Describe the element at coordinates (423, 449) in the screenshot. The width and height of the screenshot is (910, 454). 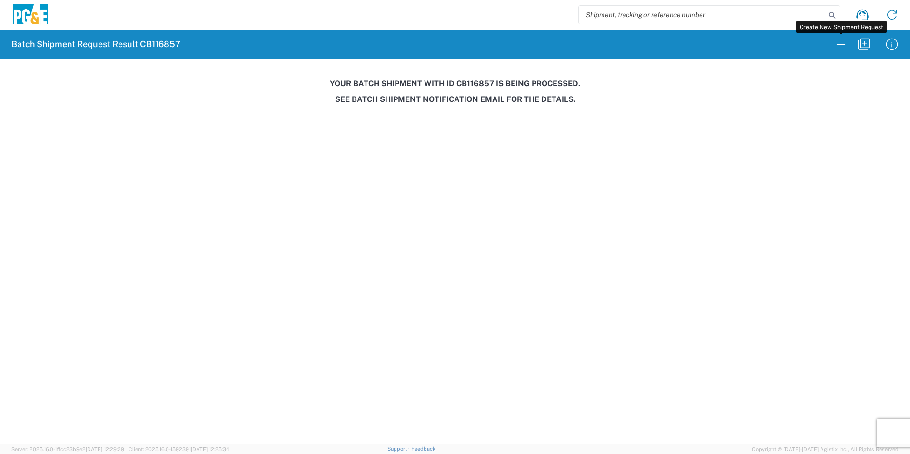
I see `a: Feedback` at that location.